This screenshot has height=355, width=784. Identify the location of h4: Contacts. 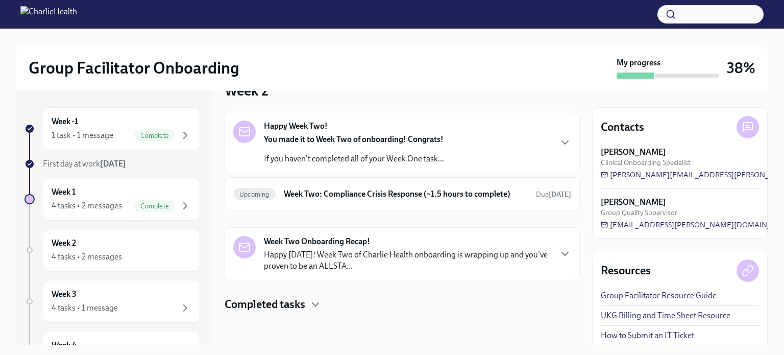
(622, 127).